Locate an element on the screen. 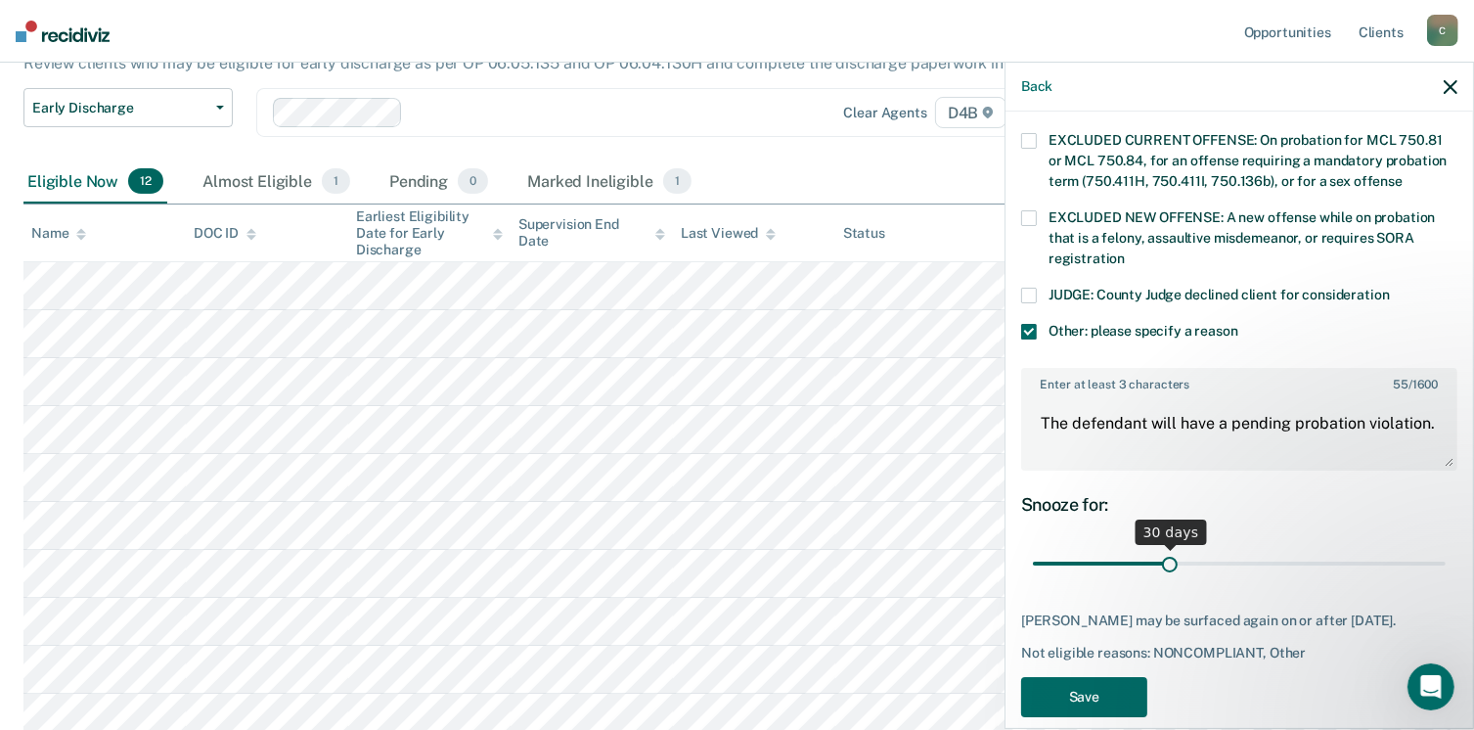  div: Name is located at coordinates (59, 233).